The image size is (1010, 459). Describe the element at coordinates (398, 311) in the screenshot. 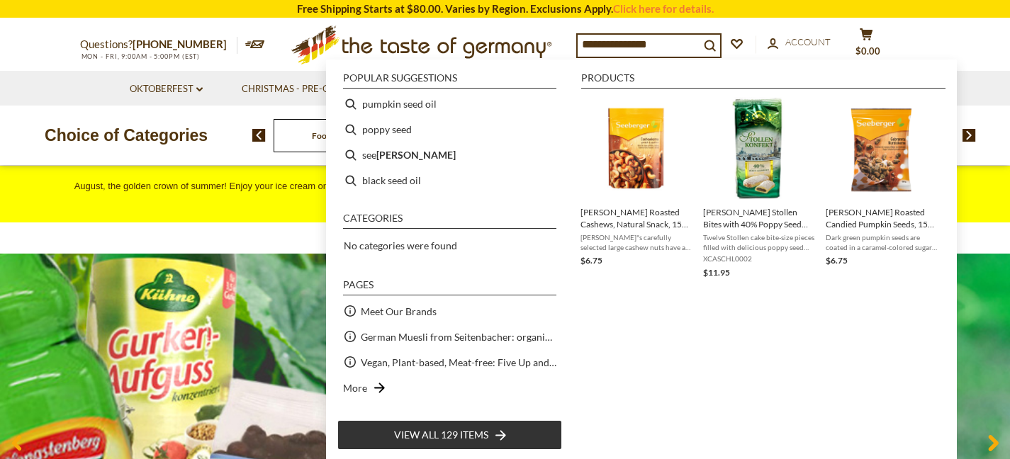

I see `a: Meet Our Brands` at that location.